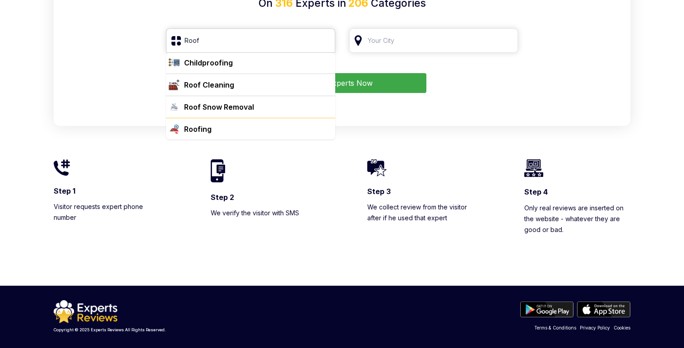 The image size is (684, 348). I want to click on p: We collect review from the visitor after if he used that expert, so click(421, 213).